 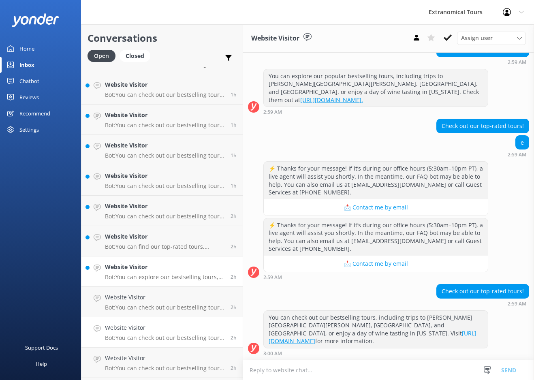 What do you see at coordinates (233, 216) in the screenshot?
I see `span: 03:03am 14-Aug-2025 (UTC -07:00) America/Tijuana` at bounding box center [233, 216].